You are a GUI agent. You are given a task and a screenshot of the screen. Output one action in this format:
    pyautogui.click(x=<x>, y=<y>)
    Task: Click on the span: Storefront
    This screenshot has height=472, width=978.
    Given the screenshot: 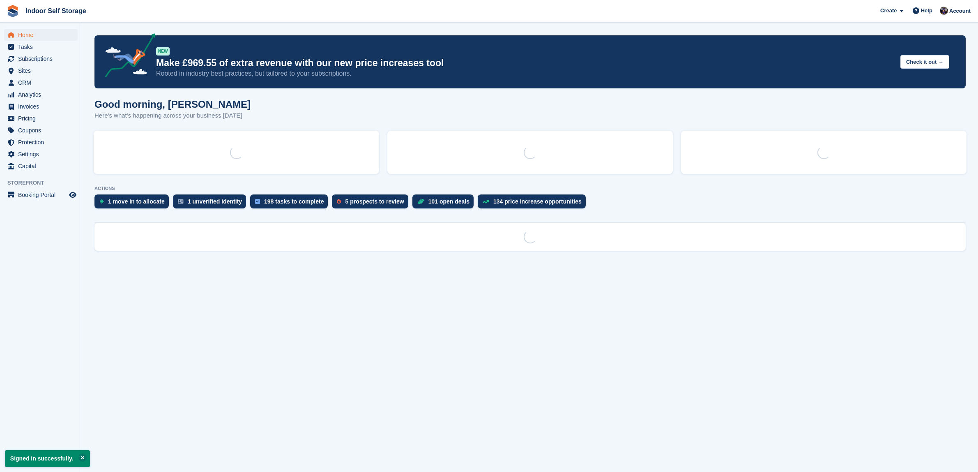 What is the action you would take?
    pyautogui.click(x=44, y=183)
    